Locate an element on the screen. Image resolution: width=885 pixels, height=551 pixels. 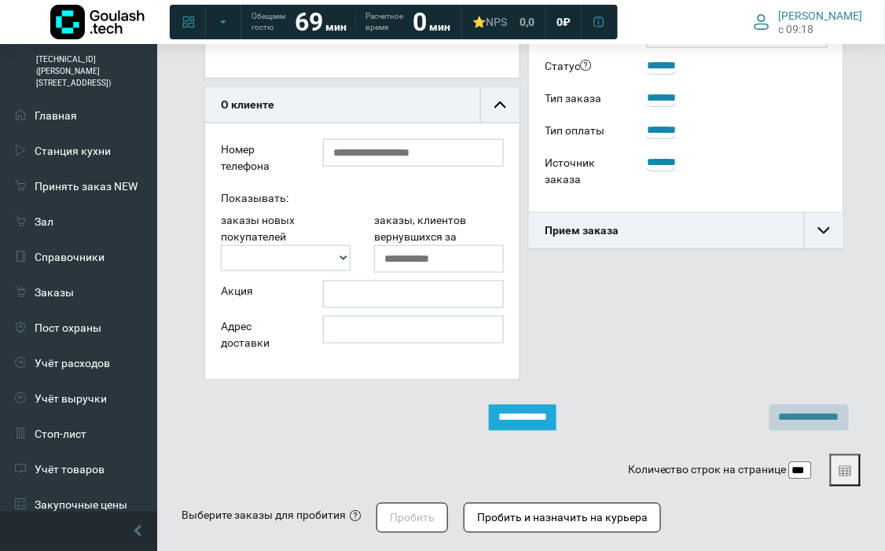
div: Статус is located at coordinates (584, 68).